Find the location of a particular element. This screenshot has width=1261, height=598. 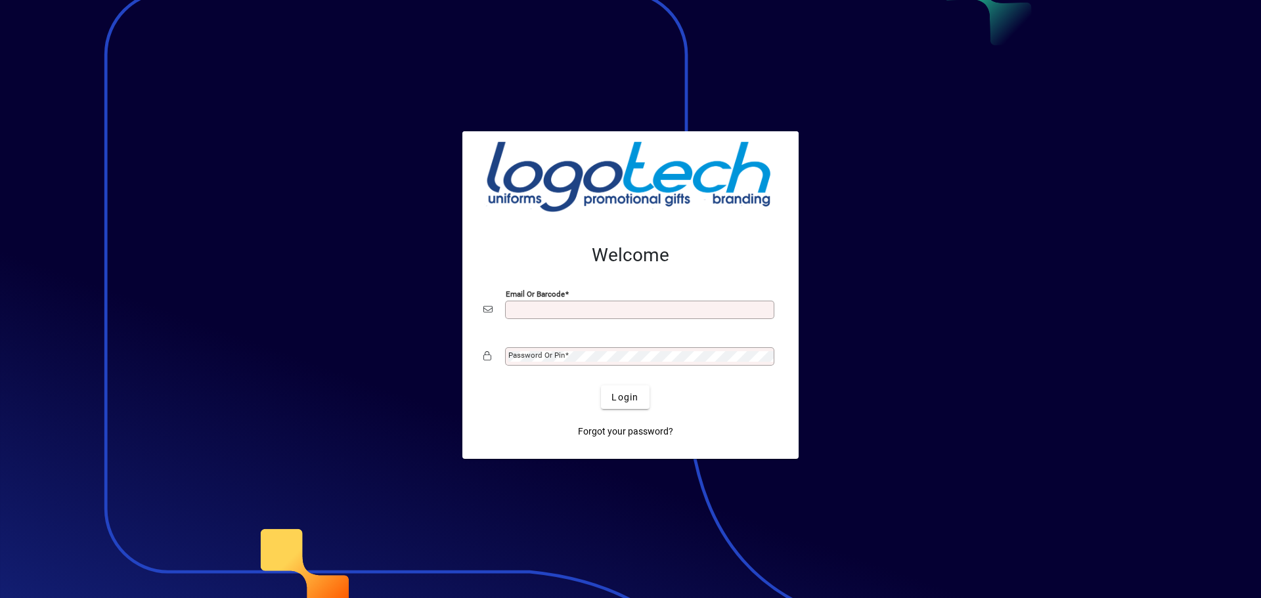

span: Forgot your password? is located at coordinates (625, 431).